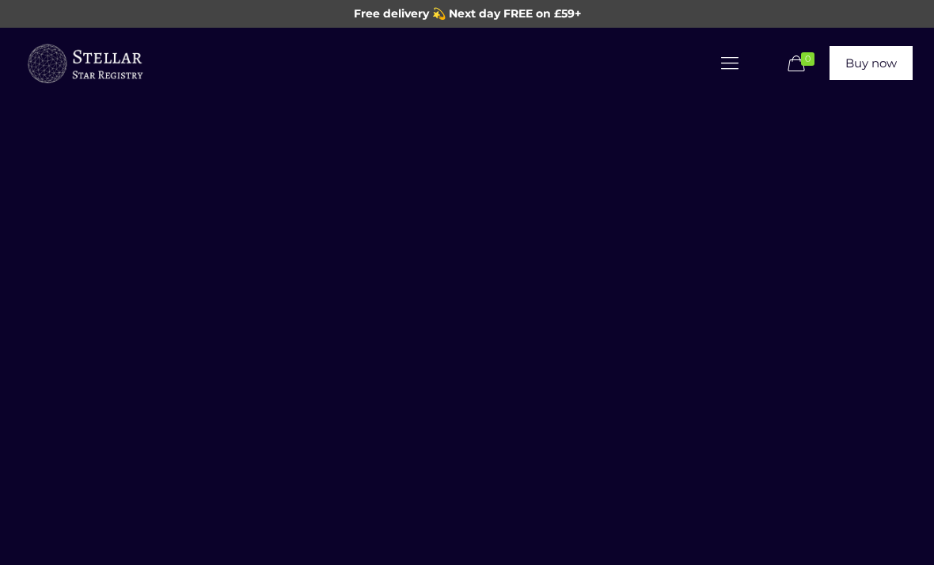 The width and height of the screenshot is (934, 565). What do you see at coordinates (808, 59) in the screenshot?
I see `span: 0` at bounding box center [808, 59].